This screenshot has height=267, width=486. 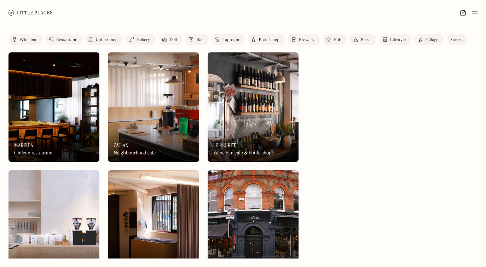 I want to click on div: Foliage, so click(x=431, y=40).